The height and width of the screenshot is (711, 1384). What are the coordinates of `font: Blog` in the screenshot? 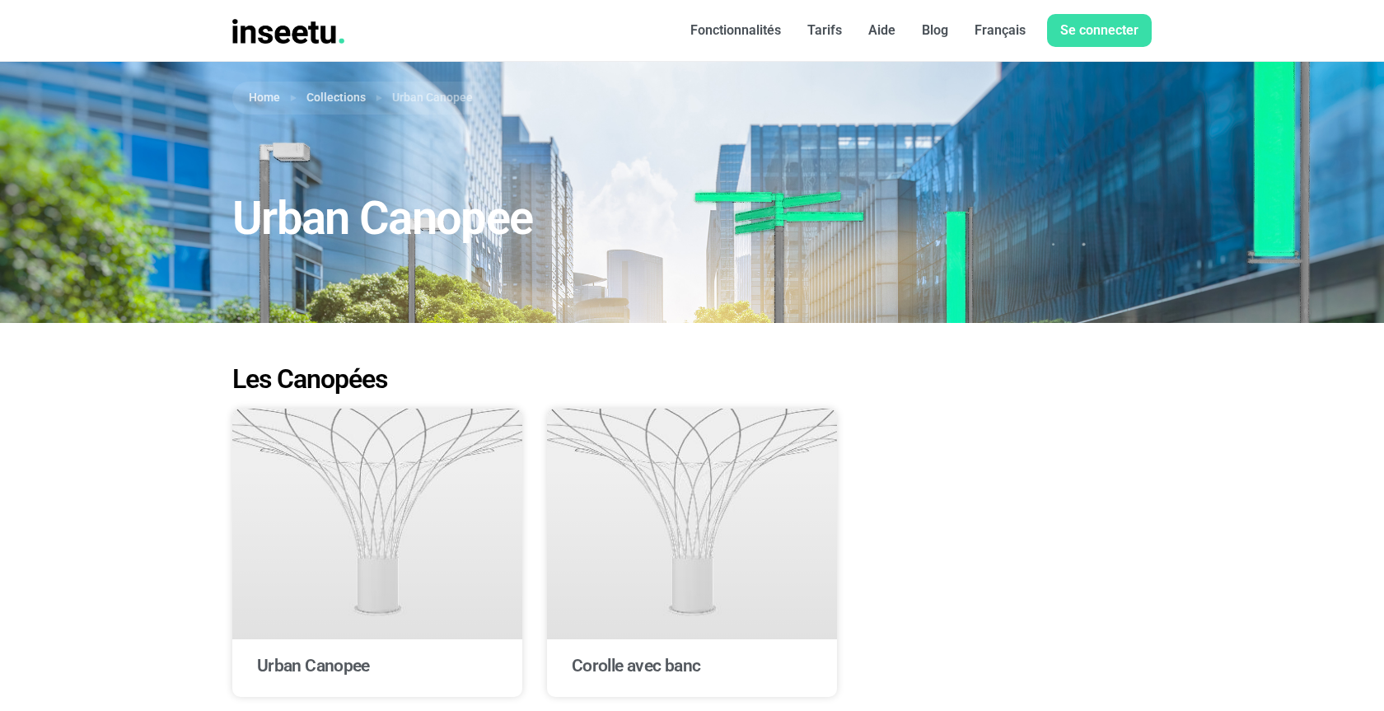 It's located at (935, 30).